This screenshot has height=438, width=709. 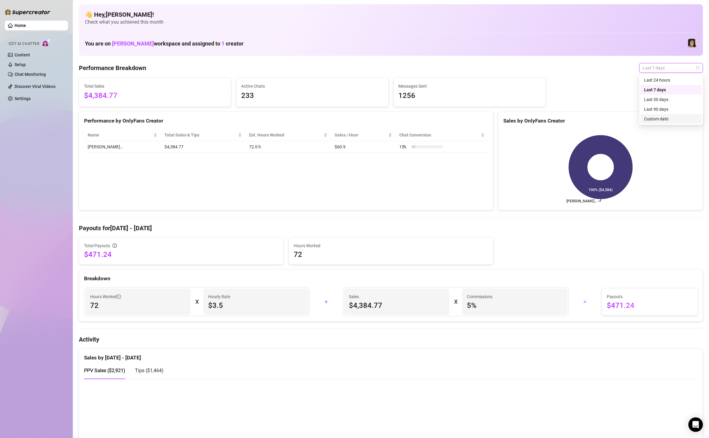 I want to click on span: $3.5, so click(x=256, y=306).